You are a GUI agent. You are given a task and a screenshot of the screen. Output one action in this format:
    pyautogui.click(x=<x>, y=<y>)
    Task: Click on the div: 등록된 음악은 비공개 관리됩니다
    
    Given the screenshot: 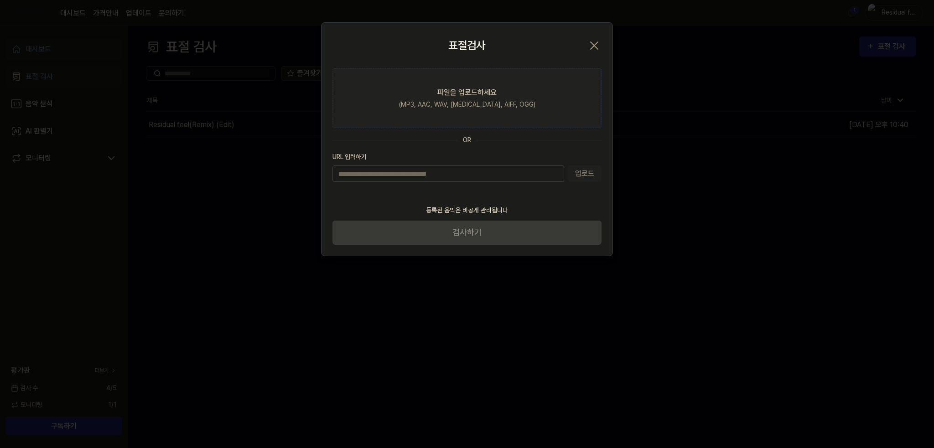 What is the action you would take?
    pyautogui.click(x=467, y=210)
    